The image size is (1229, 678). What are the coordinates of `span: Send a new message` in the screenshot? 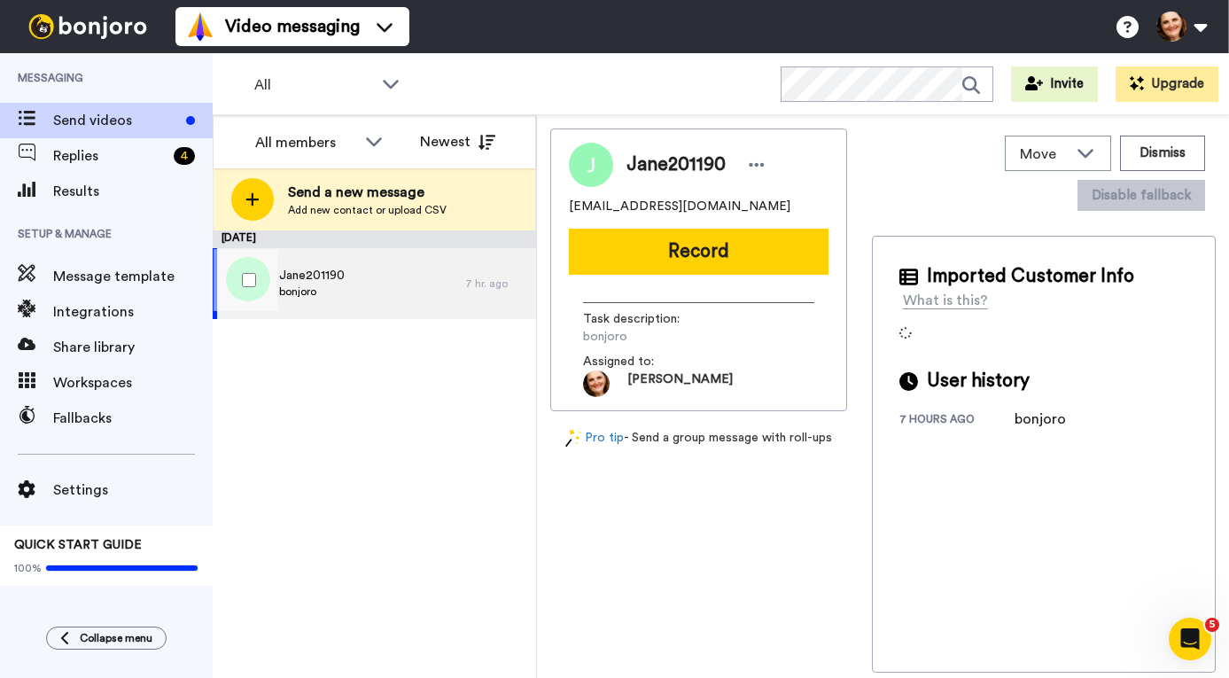 It's located at (367, 192).